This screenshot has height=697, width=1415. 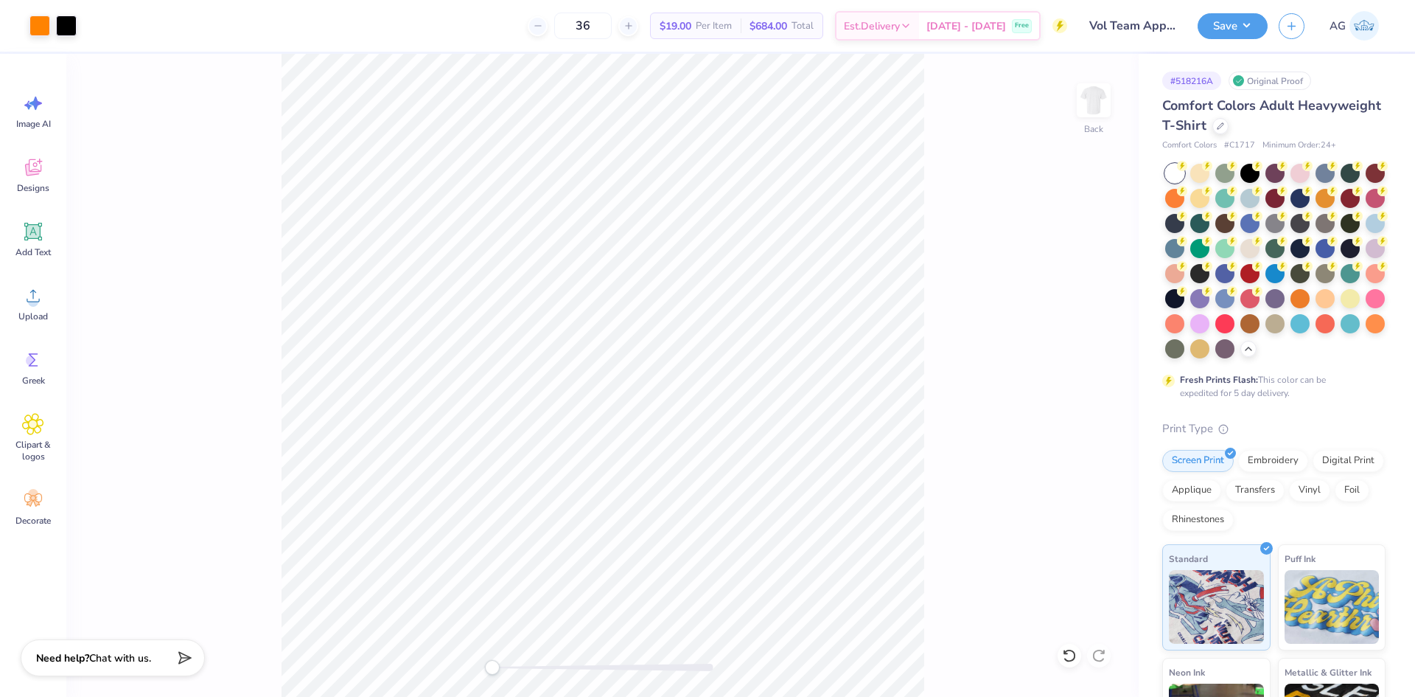 What do you see at coordinates (1273, 461) in the screenshot?
I see `div: Embroidery` at bounding box center [1273, 461].